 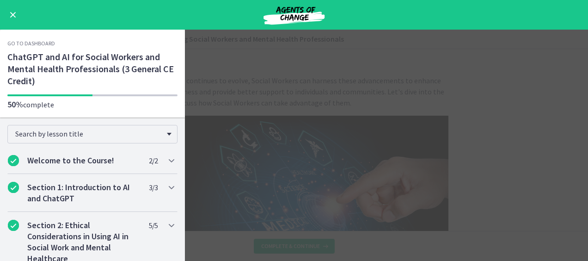 I want to click on h2: Welcome to the Course!, so click(x=84, y=160).